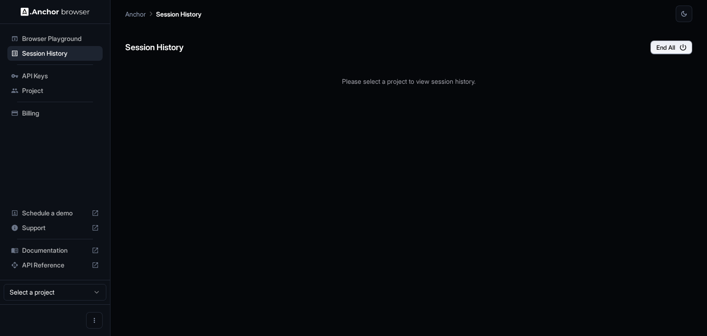  What do you see at coordinates (164, 14) in the screenshot?
I see `nav: breadcrumb` at bounding box center [164, 14].